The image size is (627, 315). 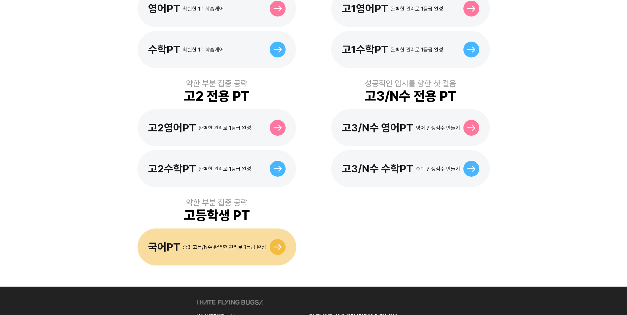 What do you see at coordinates (410, 83) in the screenshot?
I see `div: 성공적인 입시를 향한 첫 걸음` at bounding box center [410, 83].